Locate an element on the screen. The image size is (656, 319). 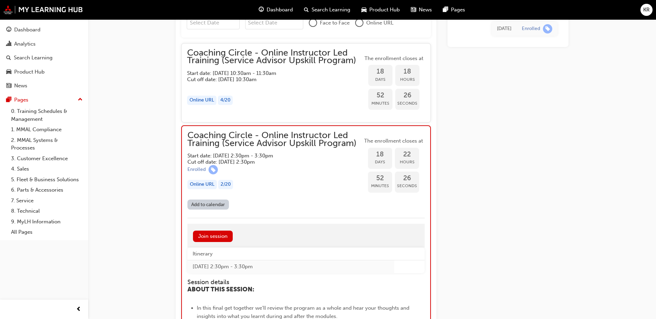
div: Fri Aug 22 2025 14:45:46 GMT+1000 (Australian Eastern Standard Time) is located at coordinates (504, 28).